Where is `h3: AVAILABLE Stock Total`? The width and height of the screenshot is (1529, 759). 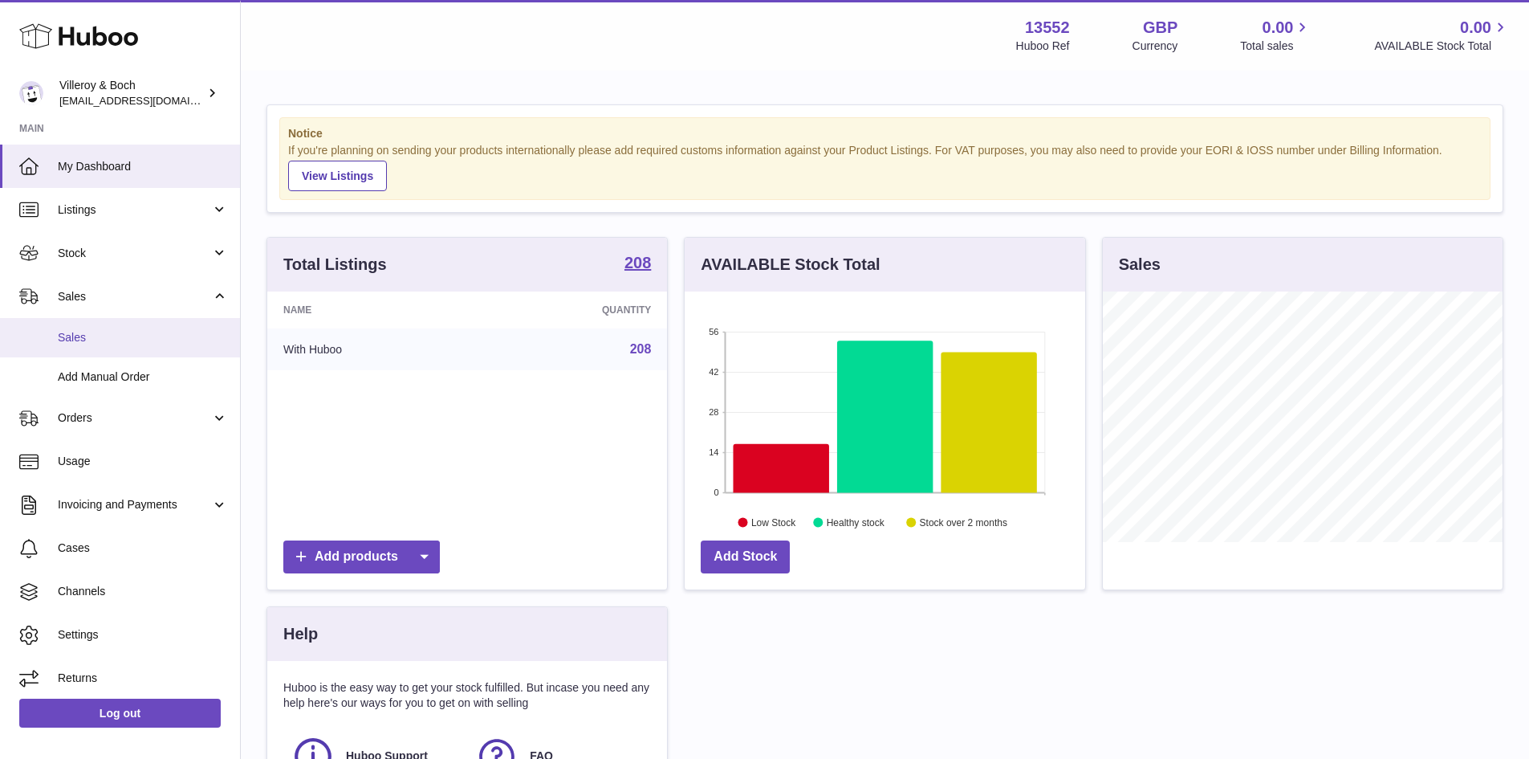 h3: AVAILABLE Stock Total is located at coordinates (790, 264).